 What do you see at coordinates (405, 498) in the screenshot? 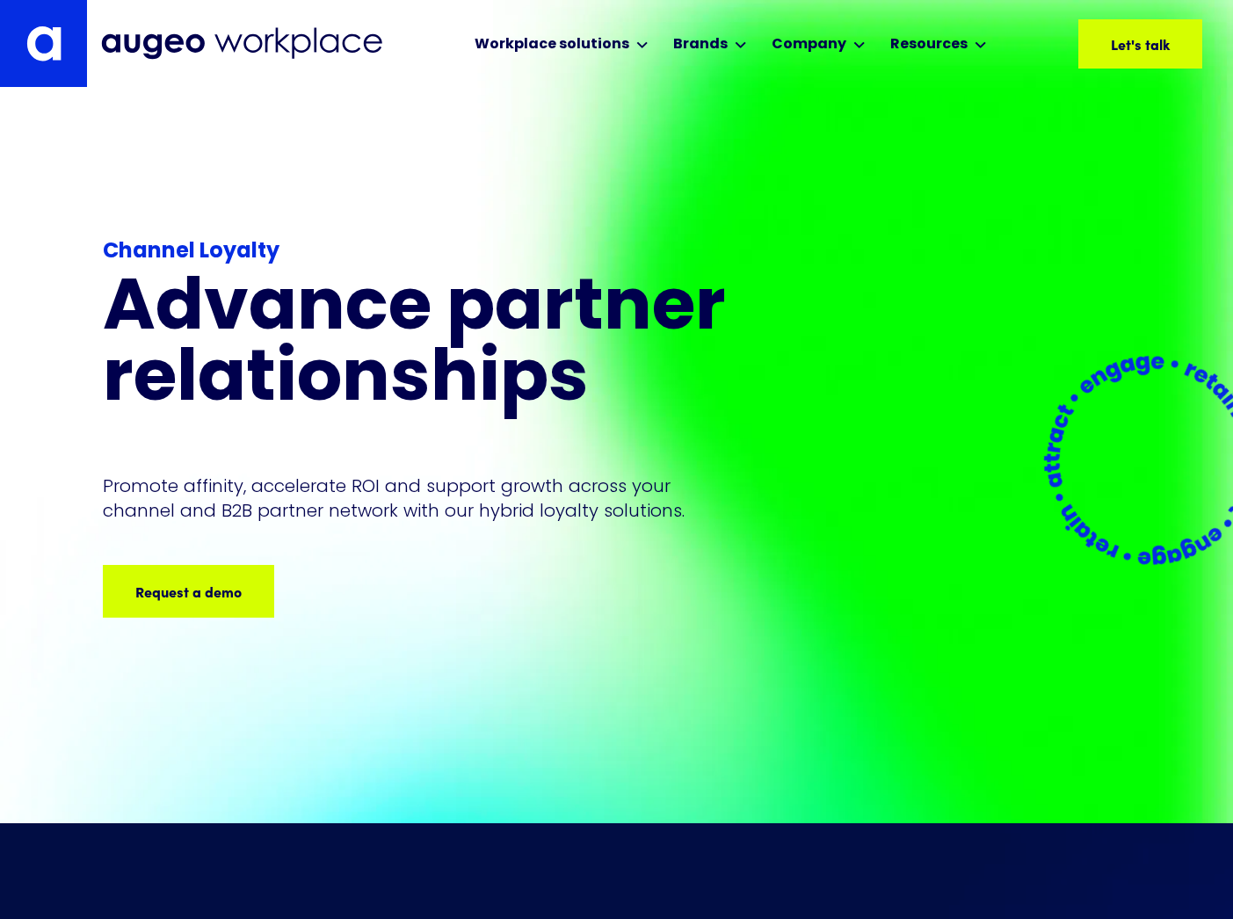
I see `p: Promote affinity, accelerate ROI and support growth across your channel and B2B partner network w...` at bounding box center [405, 498].